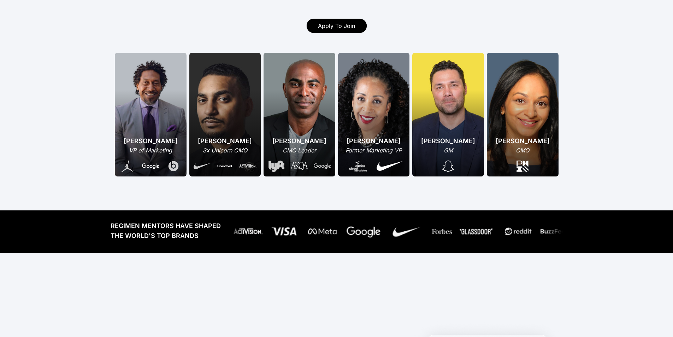  What do you see at coordinates (523, 150) in the screenshot?
I see `div: CMO` at bounding box center [523, 150].